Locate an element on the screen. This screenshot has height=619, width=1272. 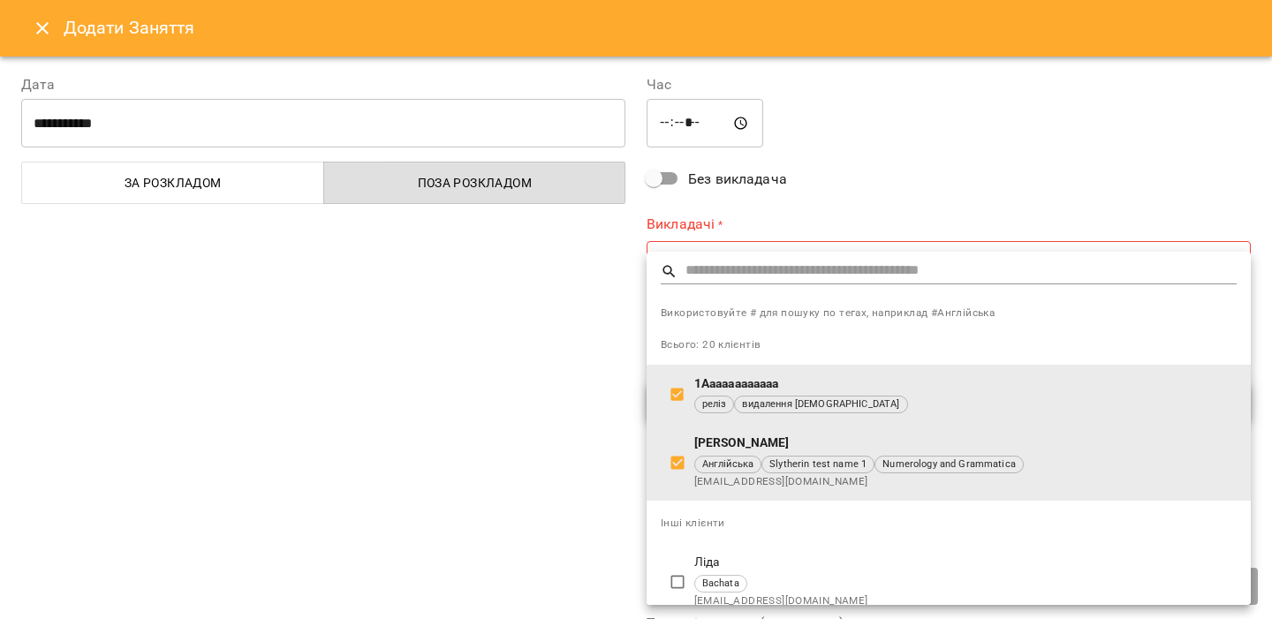
span: Bachata is located at coordinates (721, 584).